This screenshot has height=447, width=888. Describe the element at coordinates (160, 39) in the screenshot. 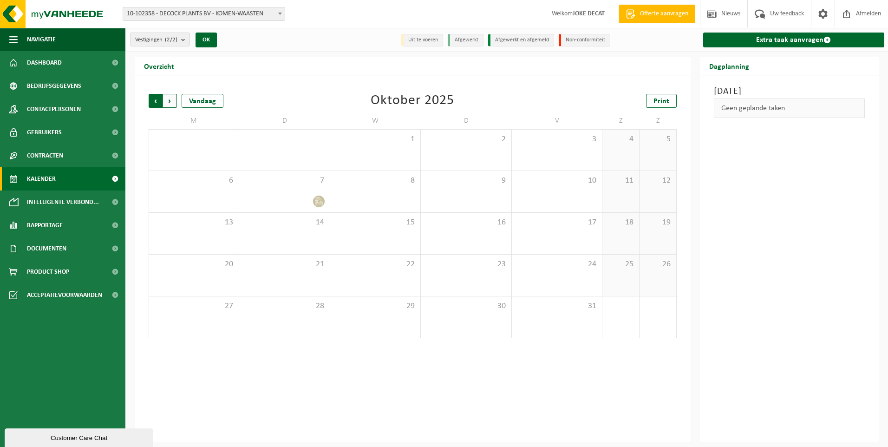

I see `button: Vestigingen(2/2)` at that location.